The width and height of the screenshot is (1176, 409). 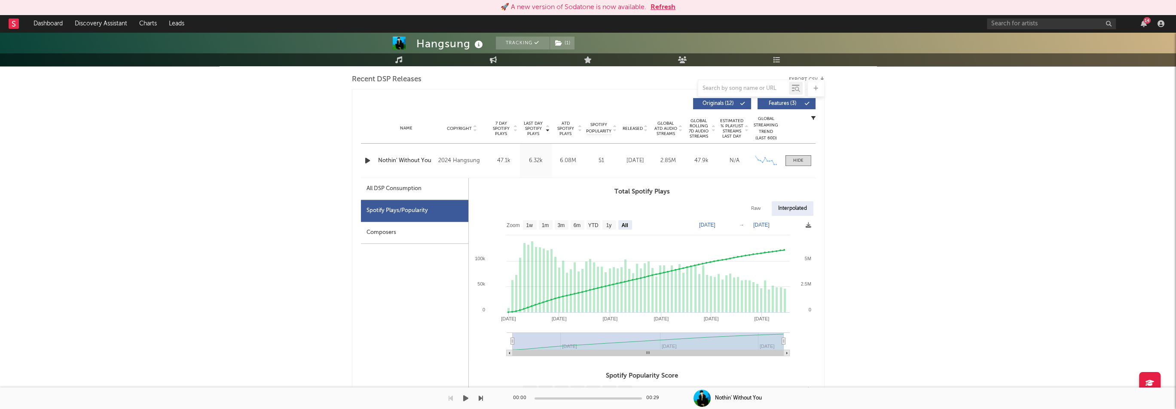 I want to click on span: Released, so click(x=633, y=128).